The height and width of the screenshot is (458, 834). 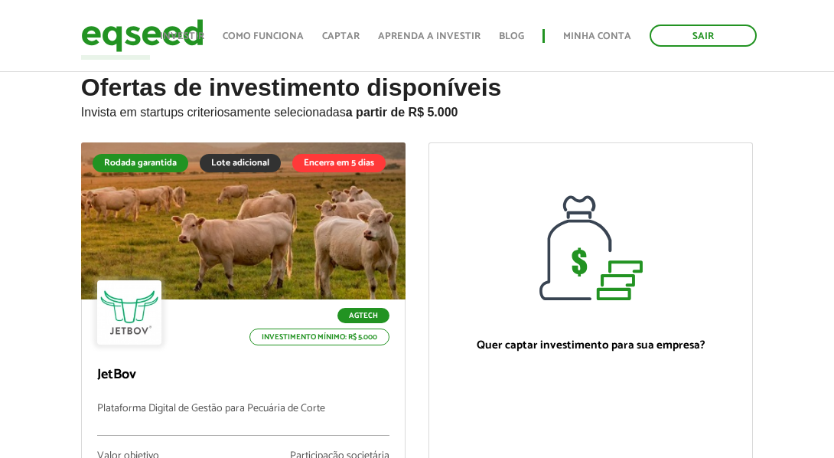 What do you see at coordinates (703, 35) in the screenshot?
I see `a: Sair` at bounding box center [703, 35].